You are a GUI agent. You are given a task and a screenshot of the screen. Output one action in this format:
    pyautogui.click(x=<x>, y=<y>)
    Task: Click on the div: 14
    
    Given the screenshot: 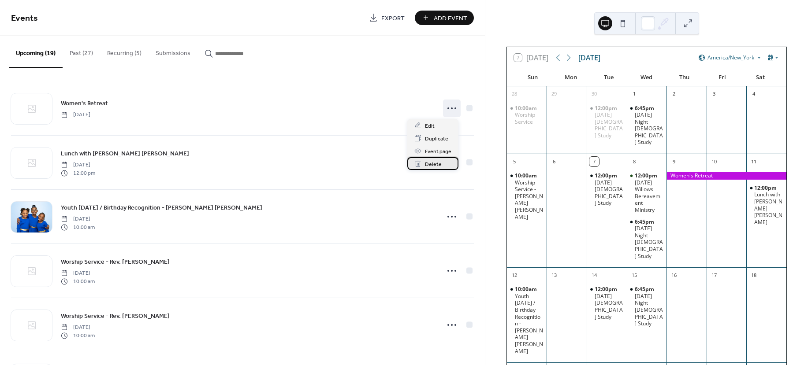 What is the action you would take?
    pyautogui.click(x=594, y=275)
    